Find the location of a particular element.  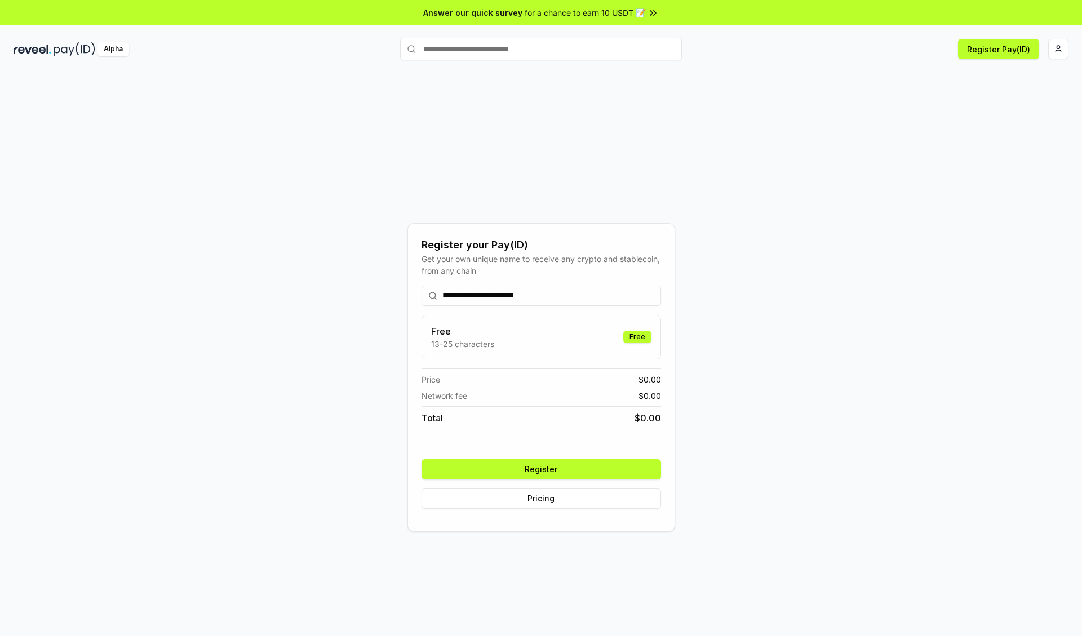

img: reveel_dark is located at coordinates (32, 49).